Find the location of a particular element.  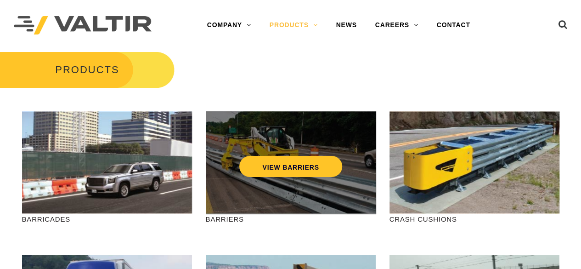

a: COMPANY is located at coordinates (229, 25).